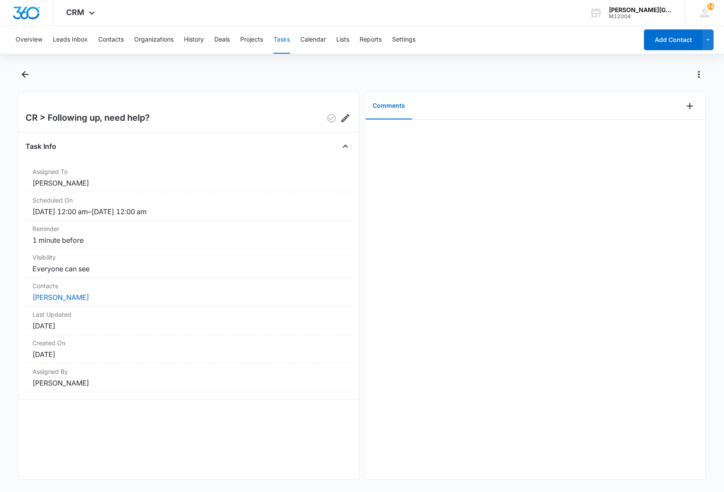  I want to click on button: Contacts, so click(111, 40).